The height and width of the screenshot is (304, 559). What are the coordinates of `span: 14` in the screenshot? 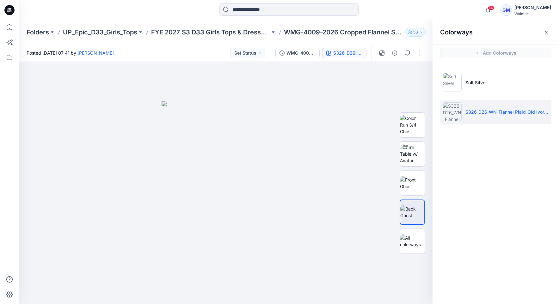 It's located at (491, 8).